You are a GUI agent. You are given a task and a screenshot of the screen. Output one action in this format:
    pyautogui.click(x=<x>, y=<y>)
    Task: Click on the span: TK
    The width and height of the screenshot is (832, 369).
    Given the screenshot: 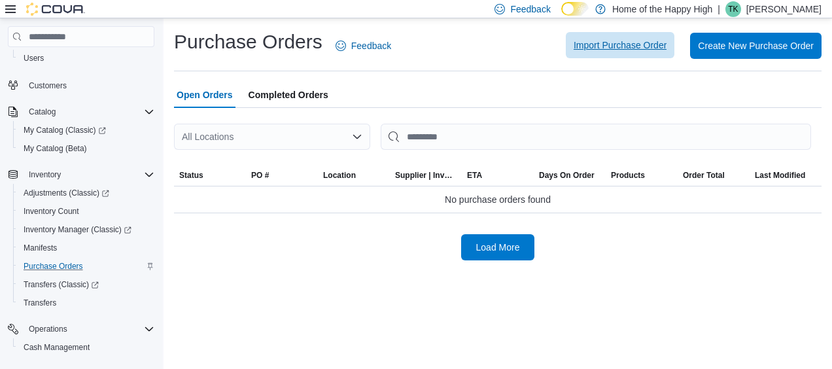 What is the action you would take?
    pyautogui.click(x=732, y=9)
    